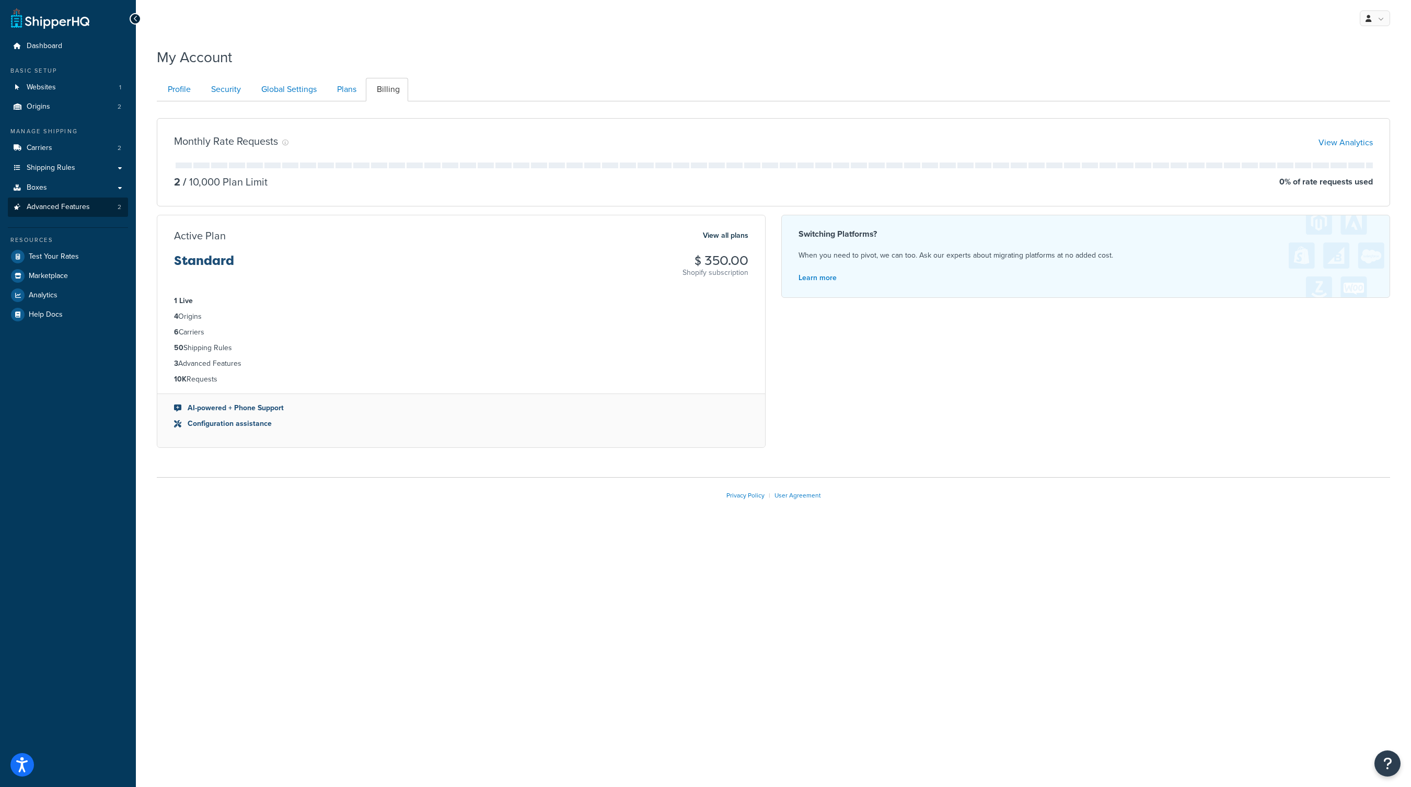  Describe the element at coordinates (346, 89) in the screenshot. I see `a: Plans` at that location.